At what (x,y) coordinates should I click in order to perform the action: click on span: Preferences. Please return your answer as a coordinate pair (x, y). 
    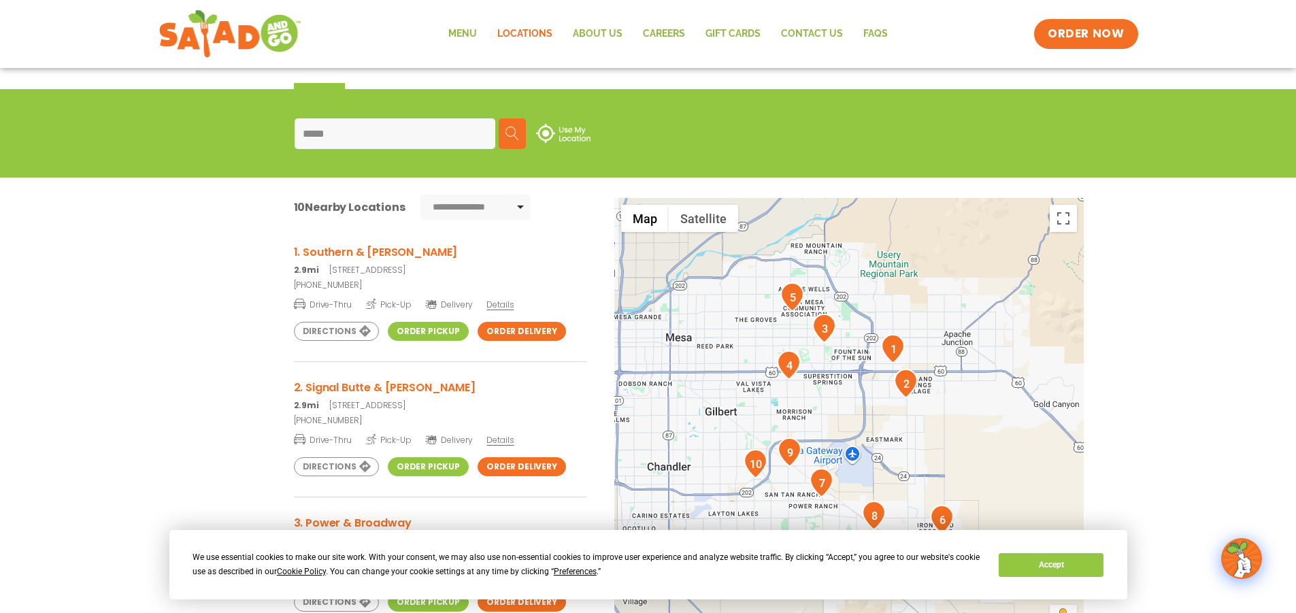
    Looking at the image, I should click on (575, 572).